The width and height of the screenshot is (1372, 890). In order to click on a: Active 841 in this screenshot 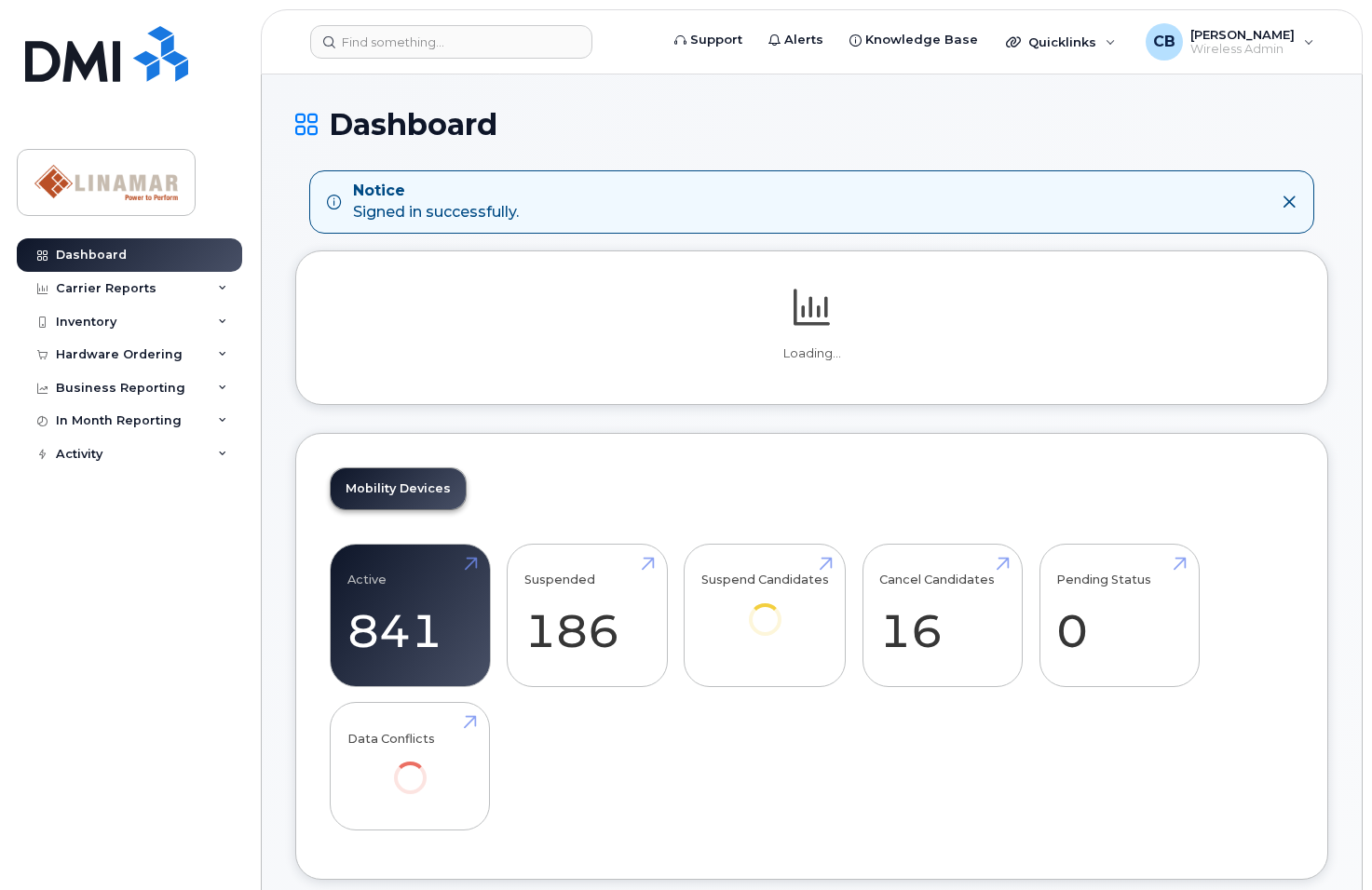, I will do `click(410, 615)`.